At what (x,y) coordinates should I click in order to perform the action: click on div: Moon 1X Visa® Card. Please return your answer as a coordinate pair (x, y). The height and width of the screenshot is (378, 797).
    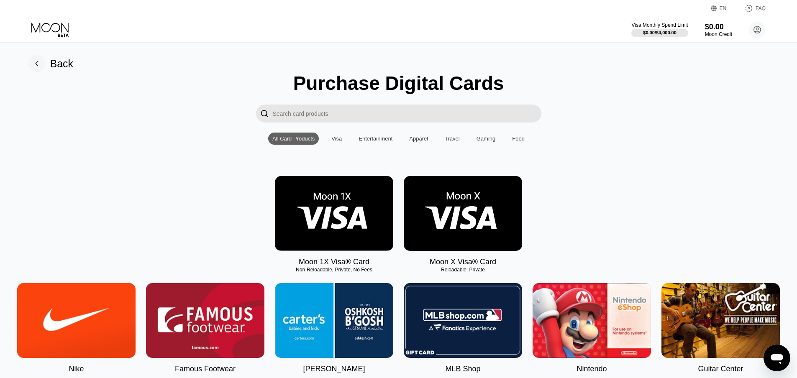
    Looking at the image, I should click on (334, 262).